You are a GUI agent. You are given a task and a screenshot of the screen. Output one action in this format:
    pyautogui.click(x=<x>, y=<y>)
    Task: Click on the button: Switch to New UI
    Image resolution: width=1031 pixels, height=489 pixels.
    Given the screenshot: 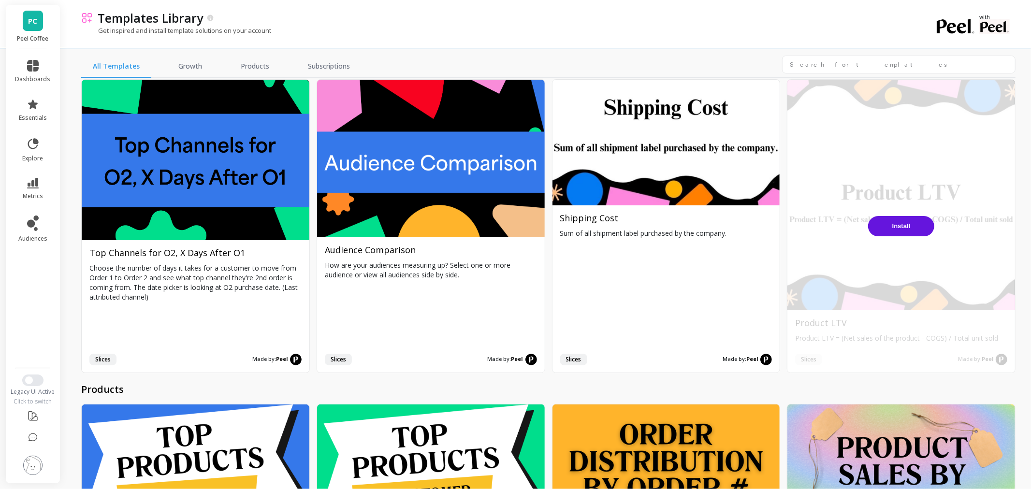 What is the action you would take?
    pyautogui.click(x=33, y=380)
    